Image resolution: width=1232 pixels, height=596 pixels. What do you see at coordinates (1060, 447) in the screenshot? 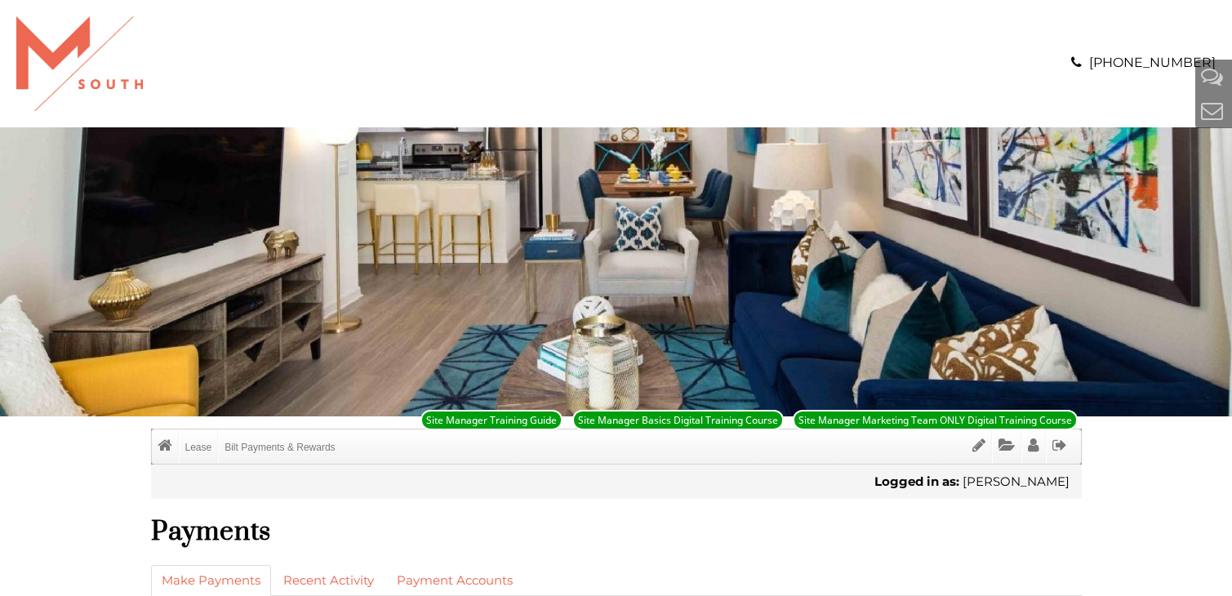
I see `a: Sign Out` at bounding box center [1060, 447].